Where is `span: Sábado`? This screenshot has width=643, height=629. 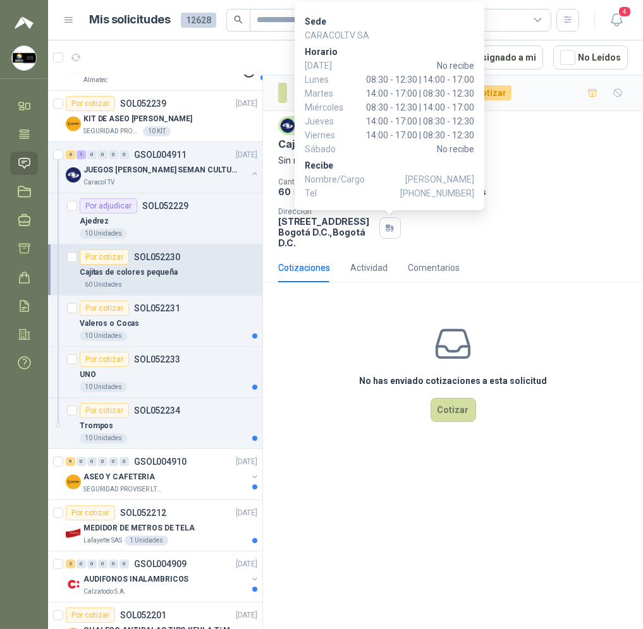
span: Sábado is located at coordinates (330, 149).